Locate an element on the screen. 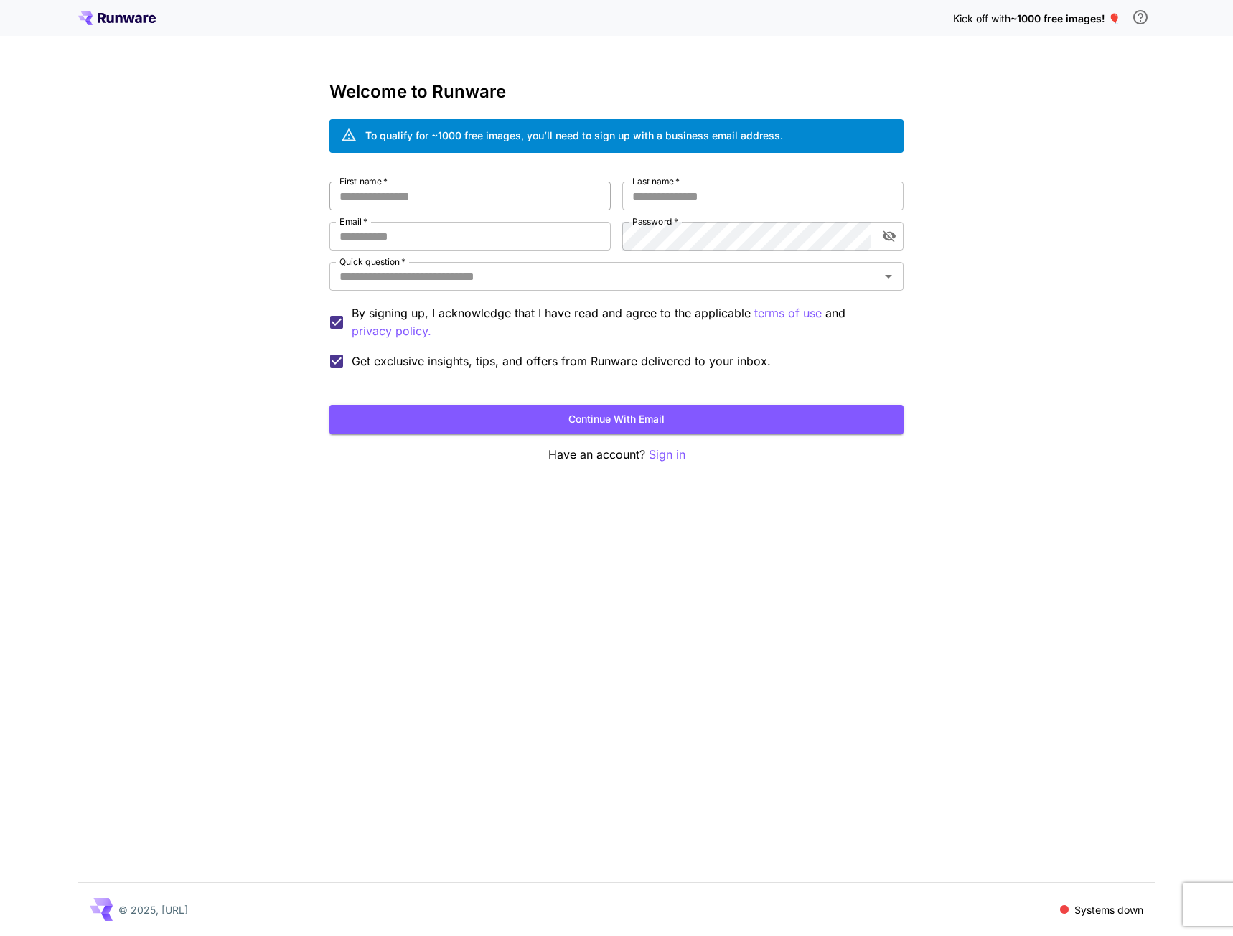  label: Quick question is located at coordinates (372, 261).